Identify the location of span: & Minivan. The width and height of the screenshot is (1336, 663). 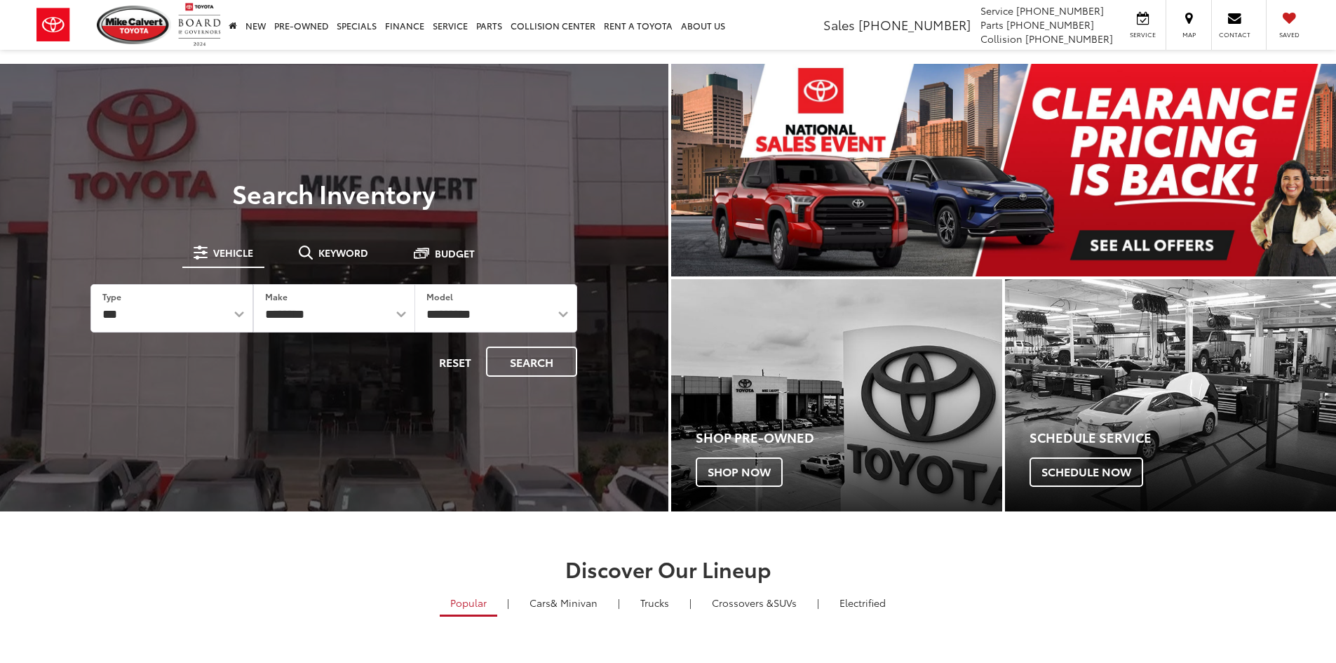
(574, 602).